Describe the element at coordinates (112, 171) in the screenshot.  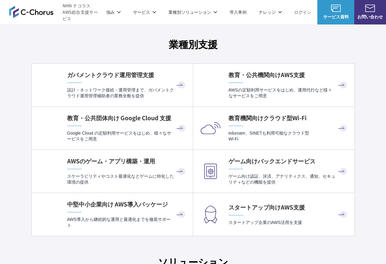
I see `a: AWSのゲーム・アプリ構築・運用 スケーラビリティやコスト最適化などゲームに特化した環境の提供` at that location.